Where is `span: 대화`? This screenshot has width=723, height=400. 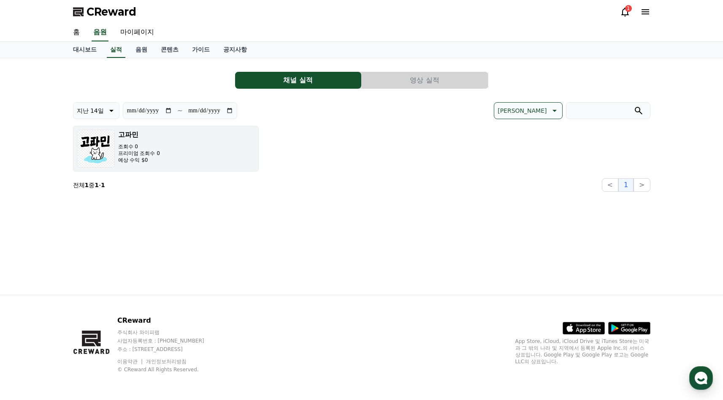 span: 대화 is located at coordinates (82, 284).